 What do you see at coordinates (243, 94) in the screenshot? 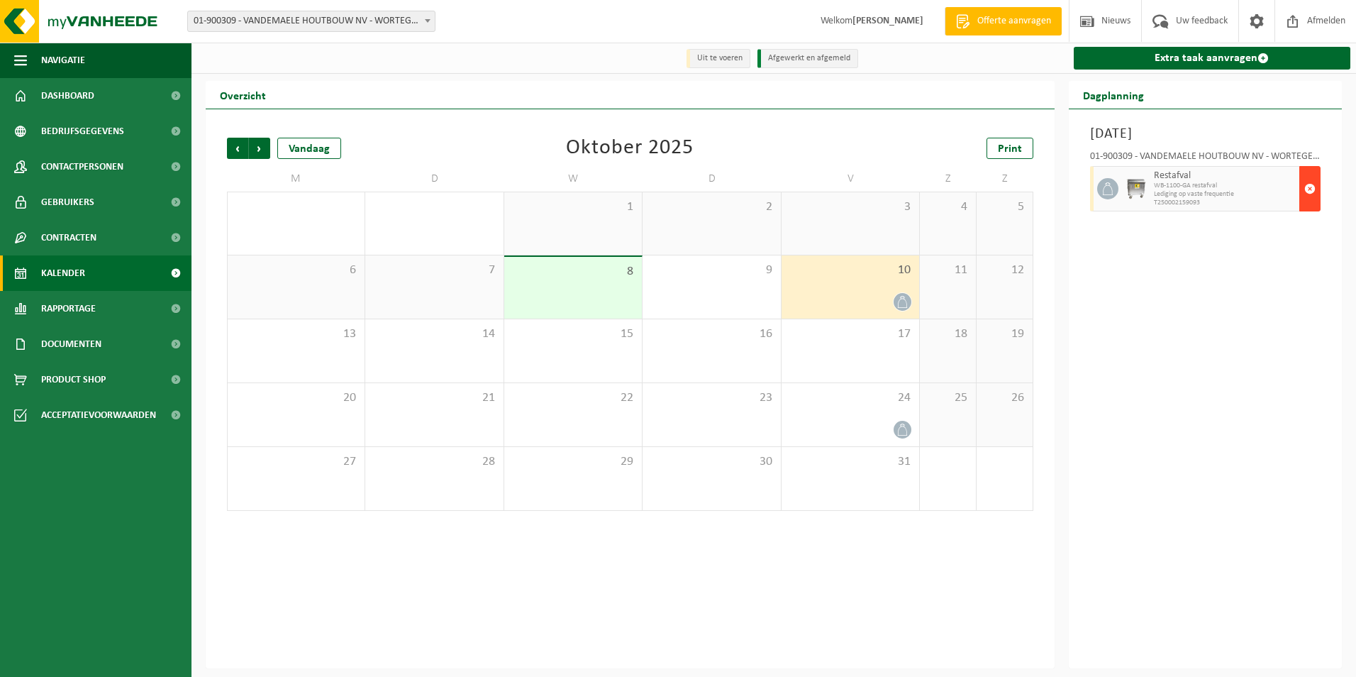
I see `h2: Overzicht` at bounding box center [243, 94].